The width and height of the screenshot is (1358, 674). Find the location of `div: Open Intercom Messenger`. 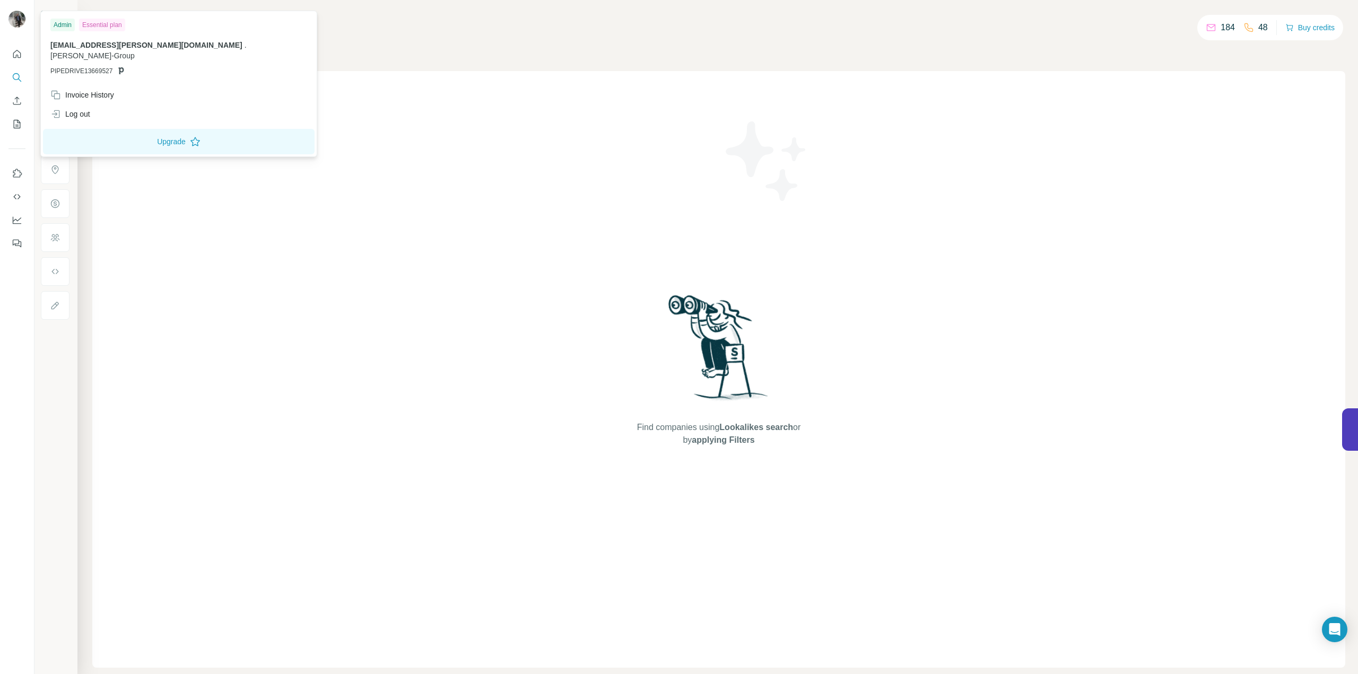

div: Open Intercom Messenger is located at coordinates (1334, 629).